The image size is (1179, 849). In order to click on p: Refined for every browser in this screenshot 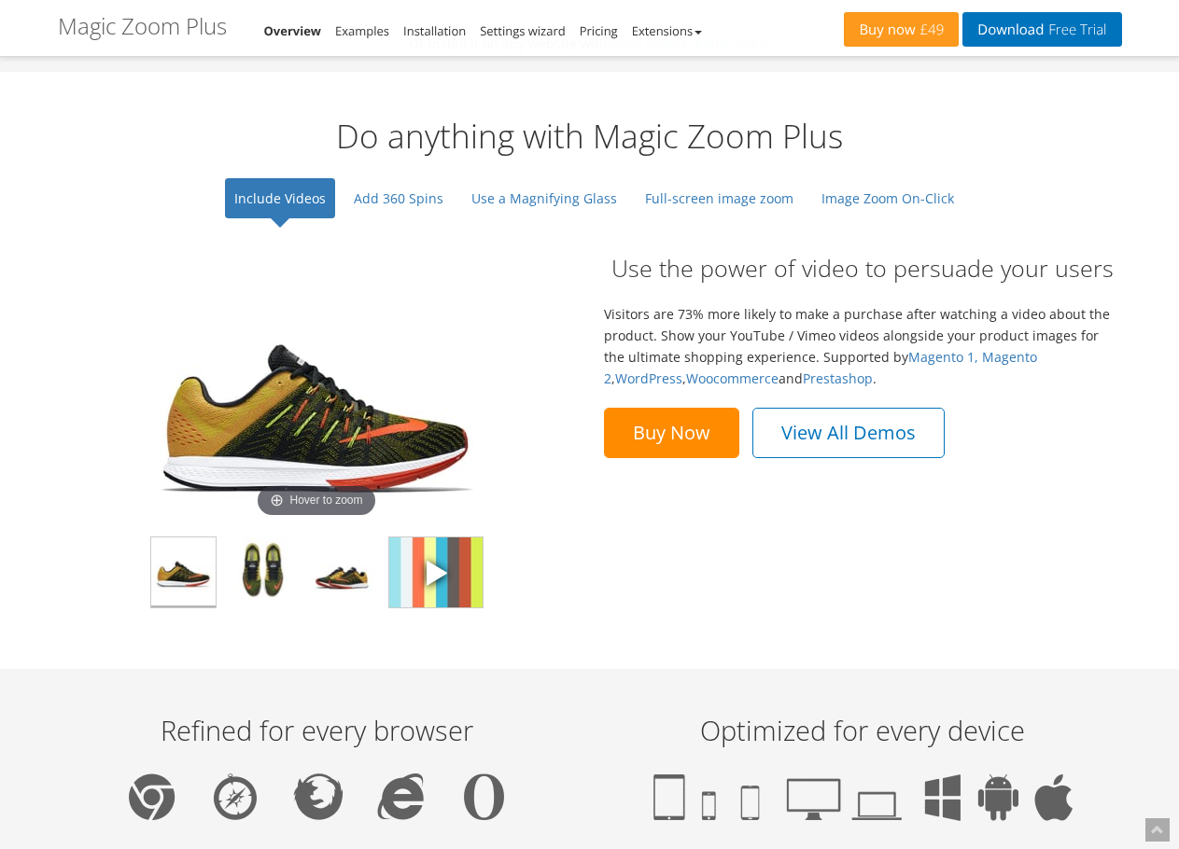, I will do `click(316, 731)`.